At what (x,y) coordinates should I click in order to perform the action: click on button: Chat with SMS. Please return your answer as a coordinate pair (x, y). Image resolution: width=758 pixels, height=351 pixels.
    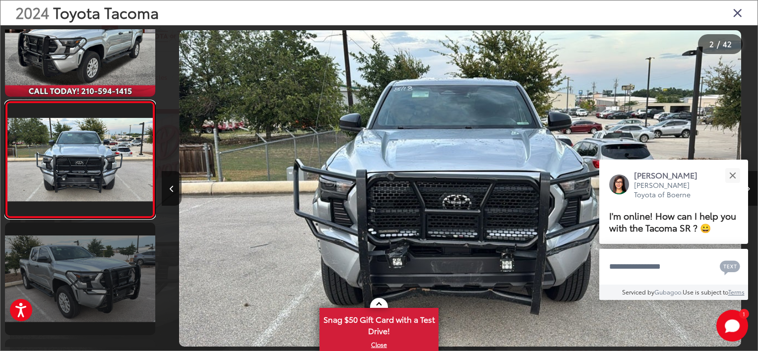
    Looking at the image, I should click on (730, 266).